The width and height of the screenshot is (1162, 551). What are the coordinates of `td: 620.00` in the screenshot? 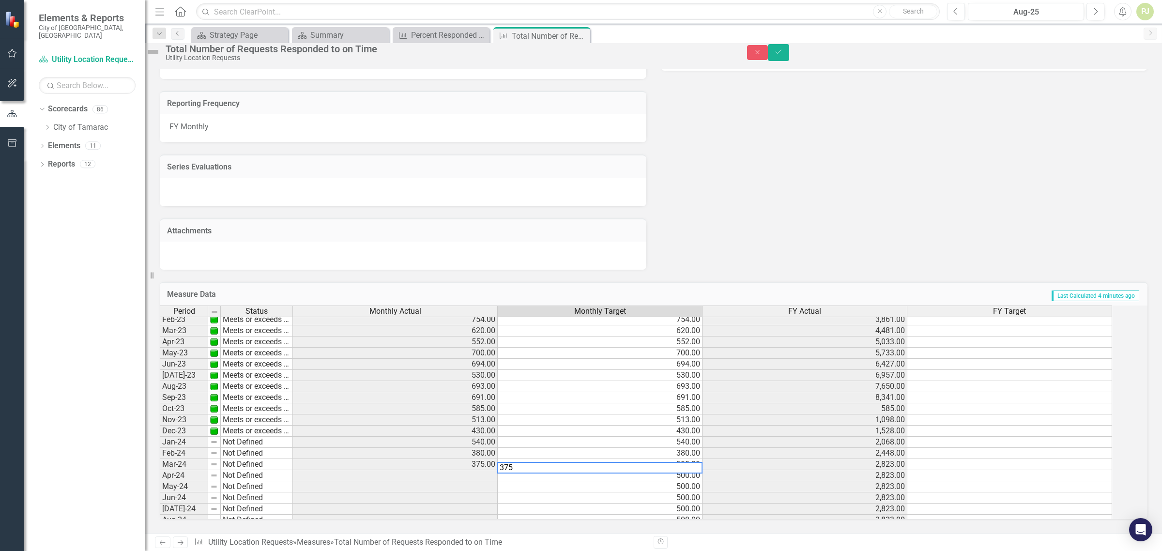 It's located at (600, 331).